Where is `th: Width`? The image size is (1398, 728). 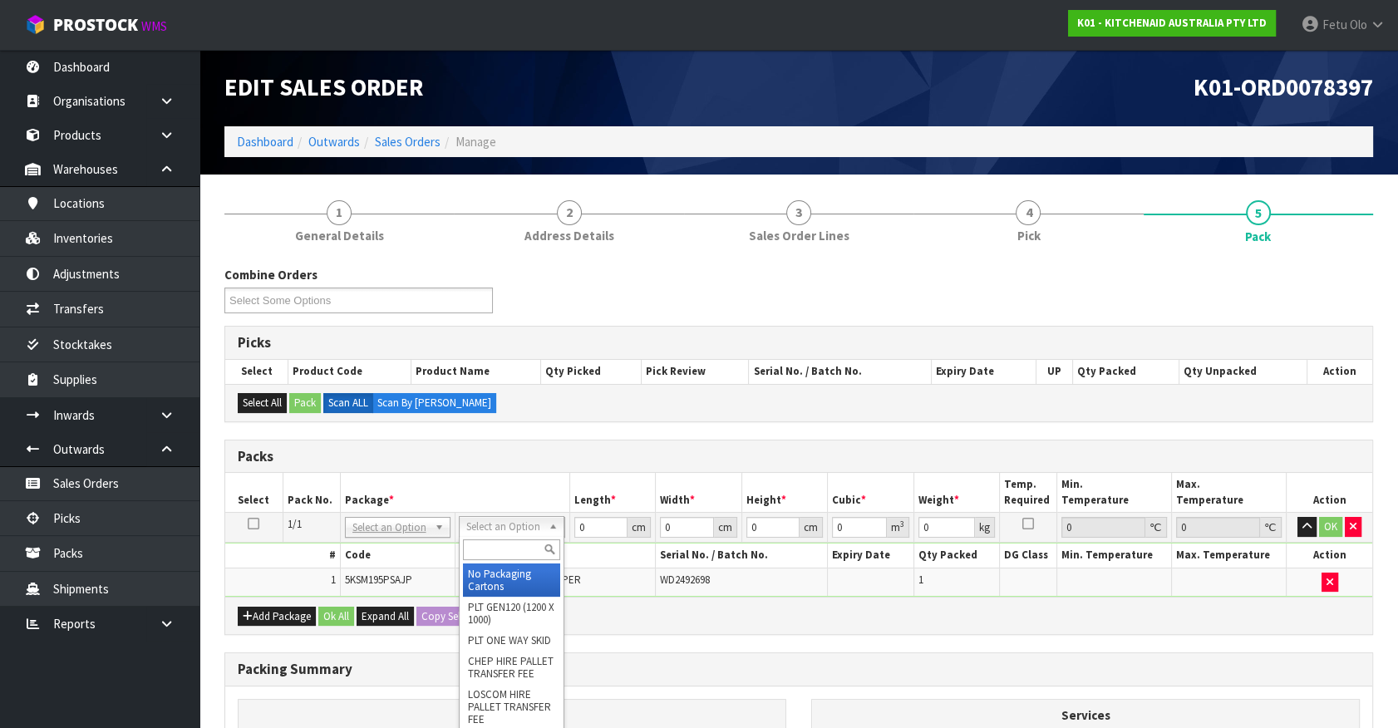 th: Width is located at coordinates (699, 492).